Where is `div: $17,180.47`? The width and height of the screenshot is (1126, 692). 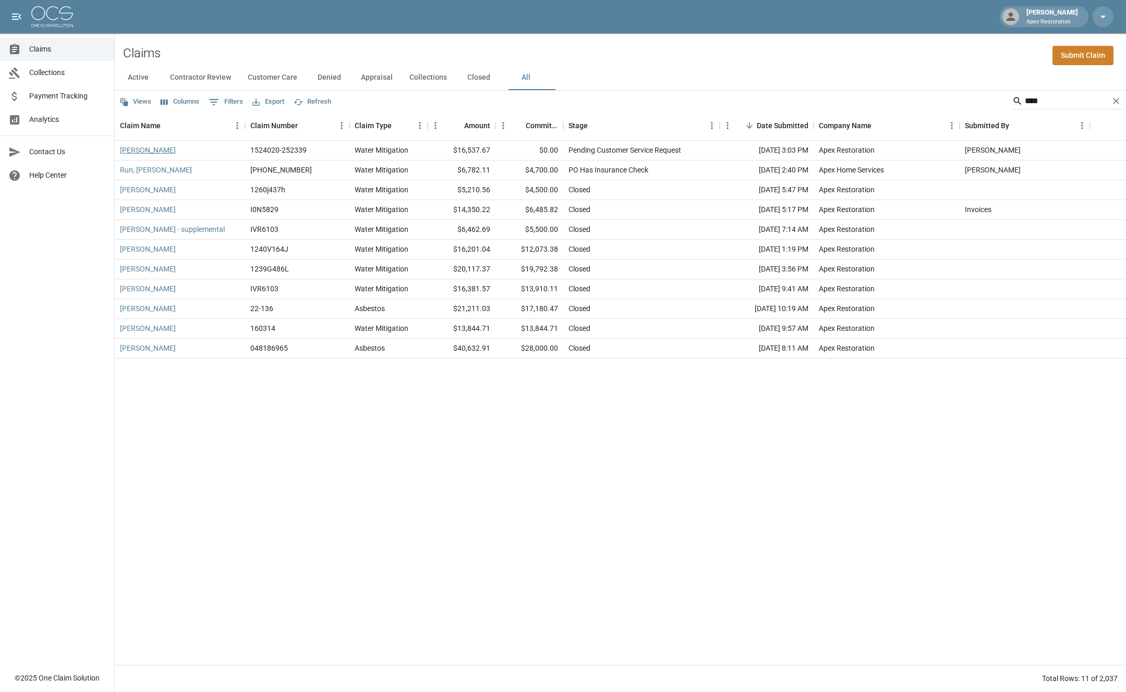 div: $17,180.47 is located at coordinates (529, 309).